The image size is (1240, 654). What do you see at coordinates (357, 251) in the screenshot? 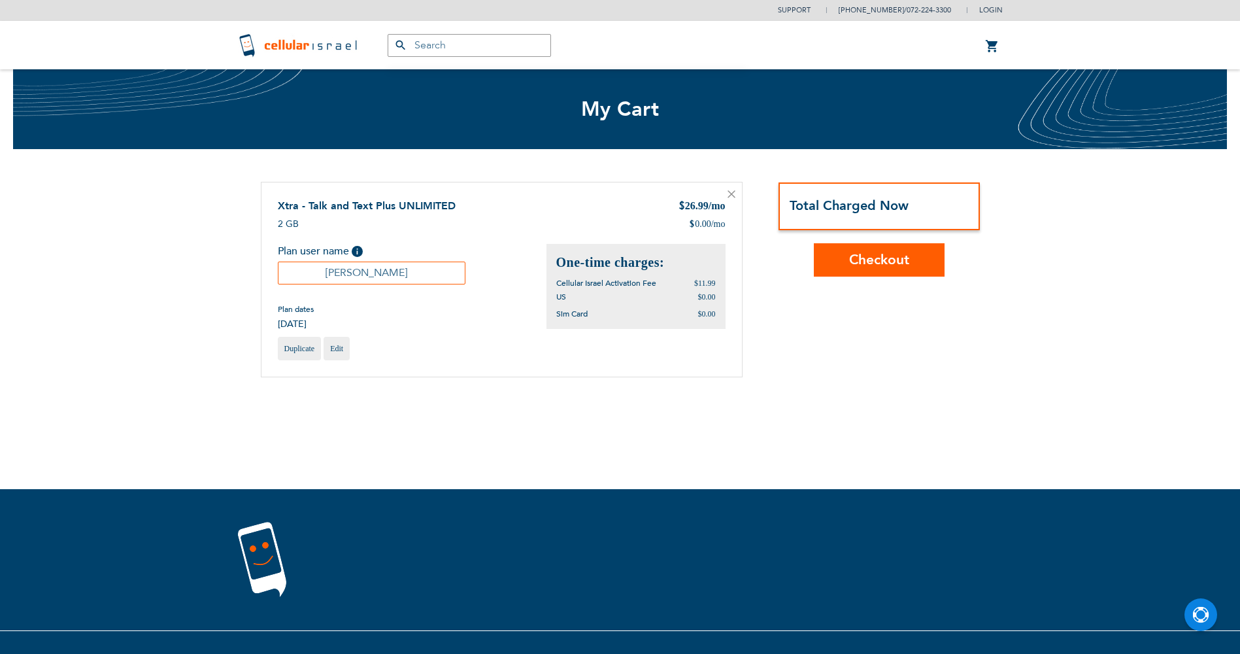
I see `span: Help` at bounding box center [357, 251].